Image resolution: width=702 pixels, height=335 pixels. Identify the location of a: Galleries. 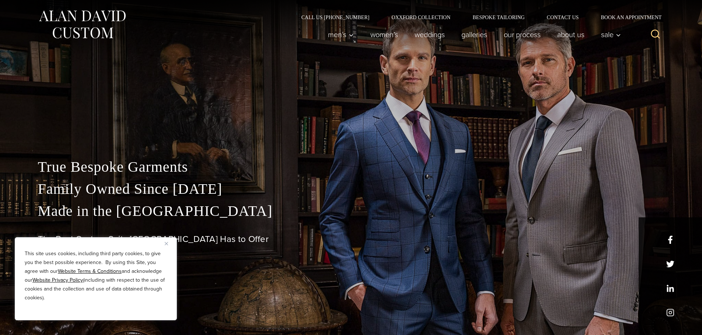
(474, 35).